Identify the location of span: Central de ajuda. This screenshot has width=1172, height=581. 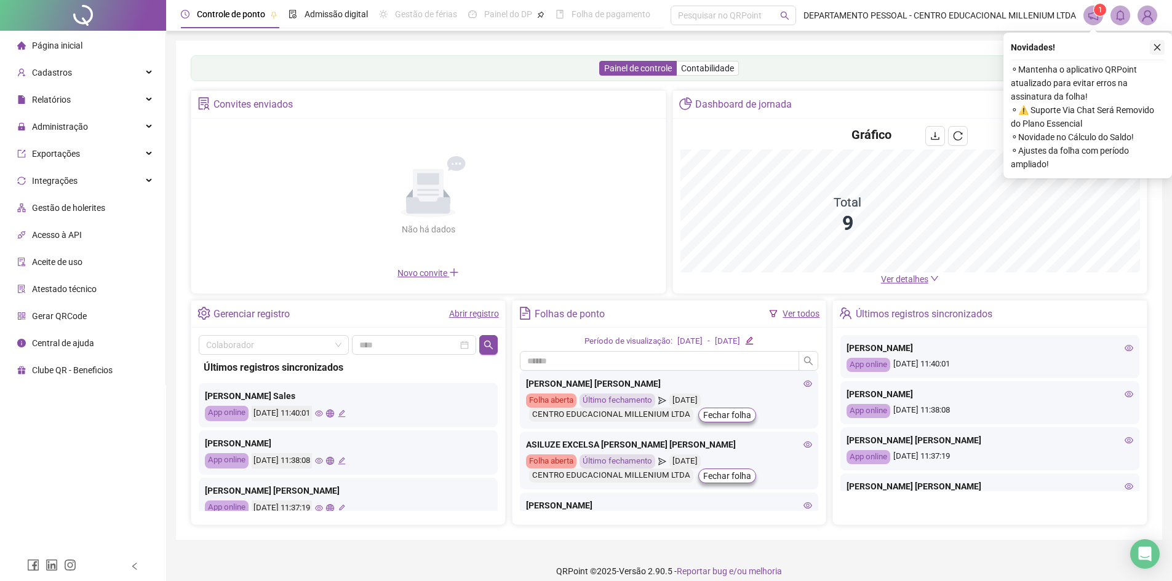
(63, 343).